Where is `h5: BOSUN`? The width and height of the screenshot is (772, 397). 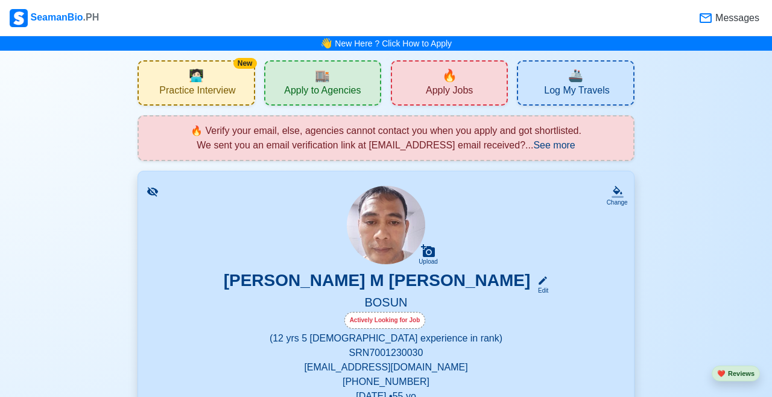 h5: BOSUN is located at coordinates (386, 304).